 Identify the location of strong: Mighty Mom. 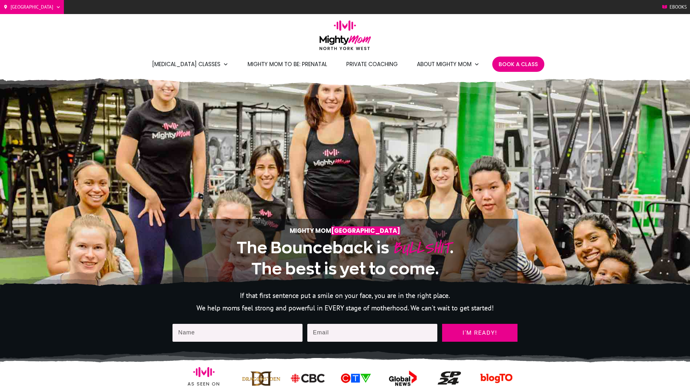
(345, 231).